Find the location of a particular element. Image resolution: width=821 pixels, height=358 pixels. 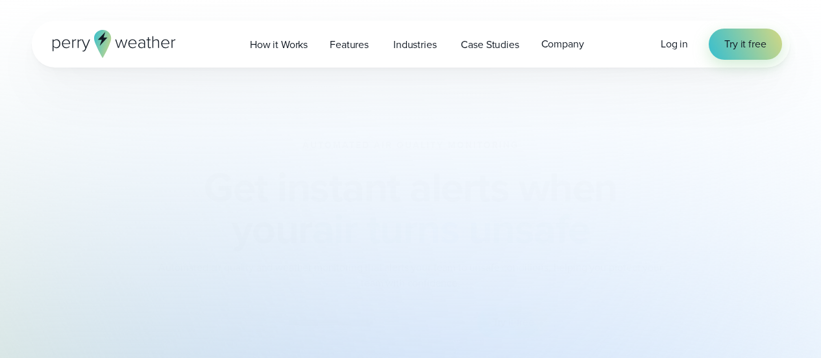

a: Log in is located at coordinates (675, 44).